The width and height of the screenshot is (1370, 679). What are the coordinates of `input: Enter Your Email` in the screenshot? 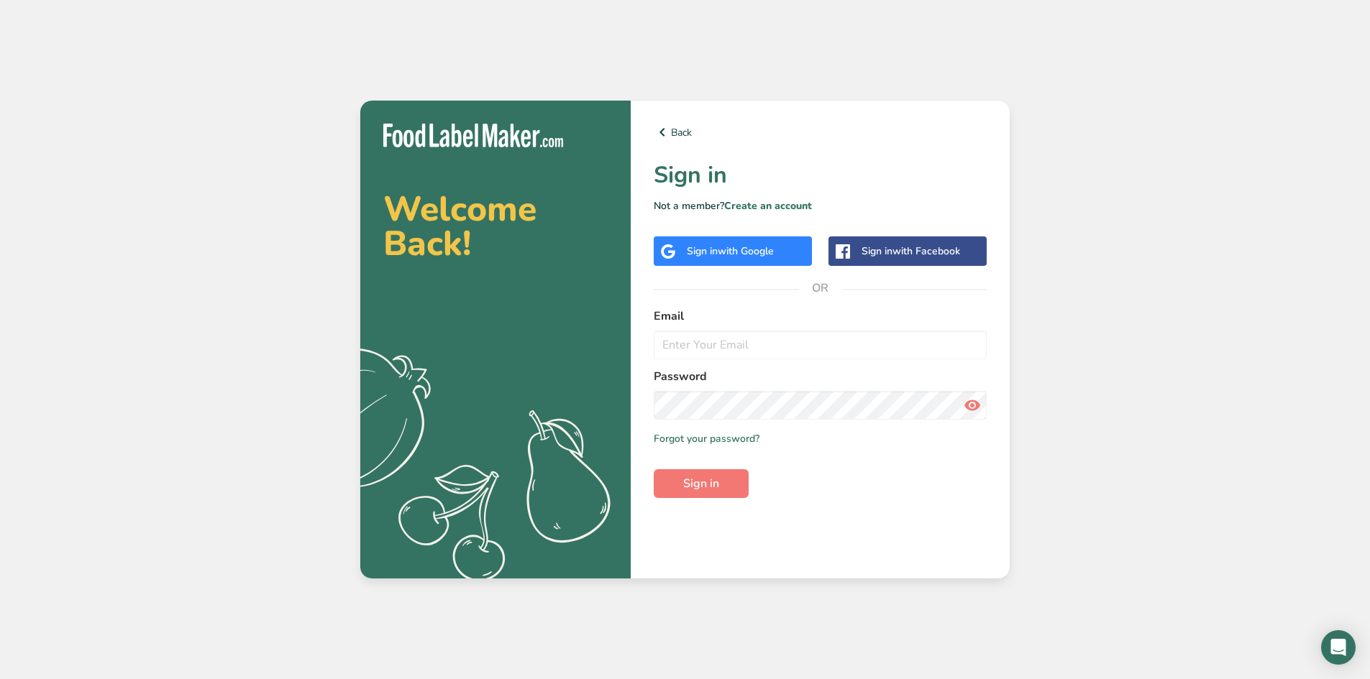 It's located at (820, 345).